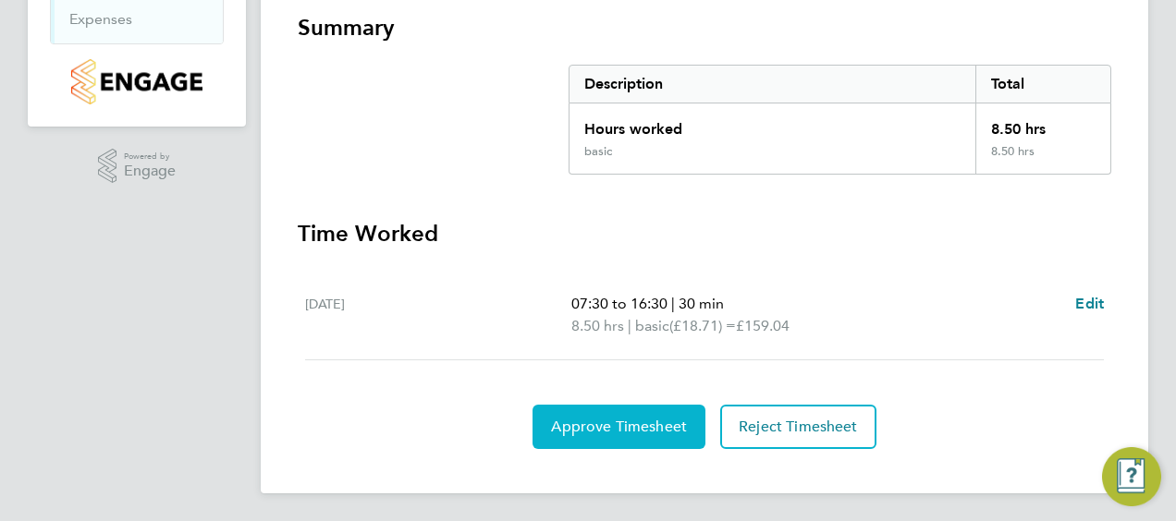 The height and width of the screenshot is (521, 1176). What do you see at coordinates (150, 156) in the screenshot?
I see `span: Powered by` at bounding box center [150, 156].